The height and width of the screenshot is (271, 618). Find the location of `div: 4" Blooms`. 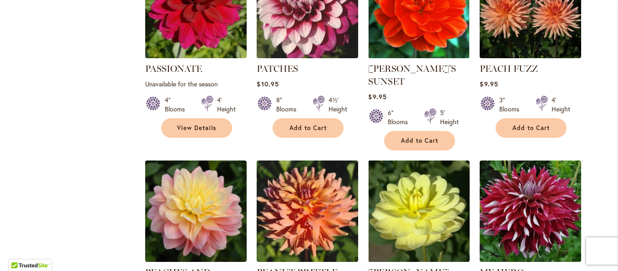

div: 4" Blooms is located at coordinates (178, 105).